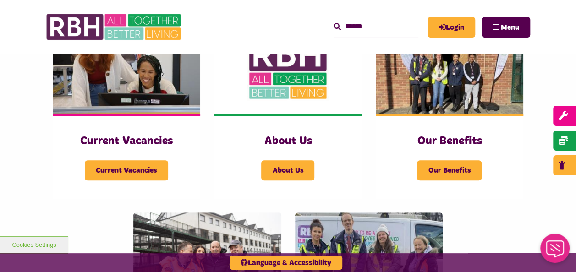 The height and width of the screenshot is (272, 576). I want to click on img: IMG 1470, so click(126, 68).